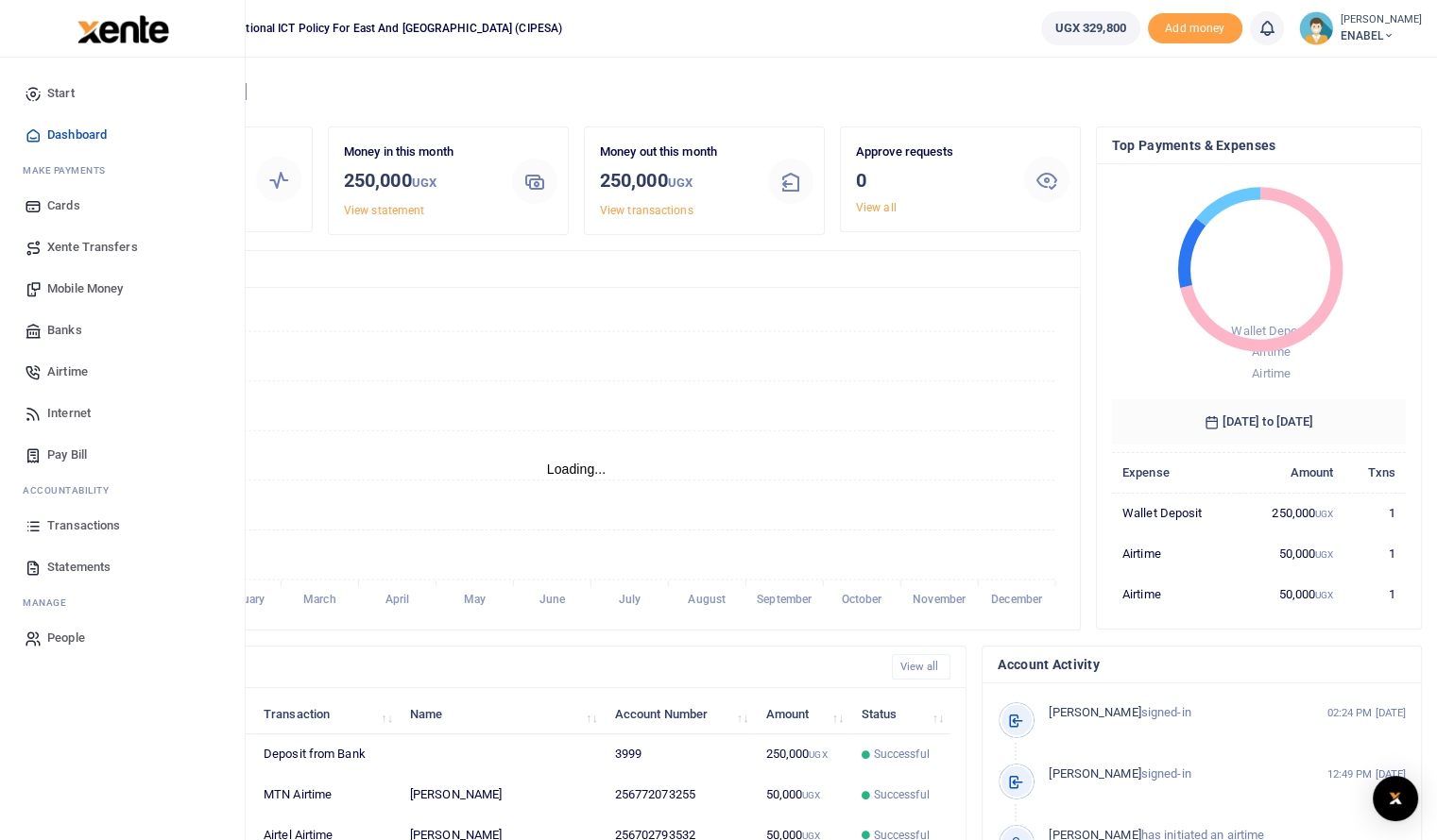 This screenshot has height=840, width=1437. What do you see at coordinates (64, 330) in the screenshot?
I see `span: Banks` at bounding box center [64, 330].